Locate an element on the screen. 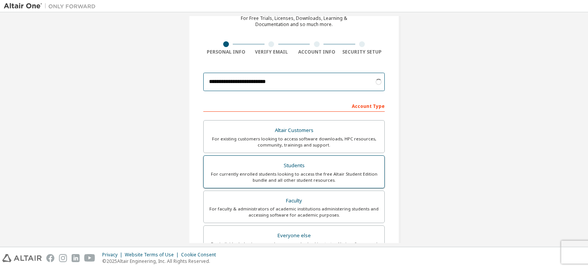  p: © 2025 Altair Engineering, Inc. All Rights Reserved. is located at coordinates (161, 261).